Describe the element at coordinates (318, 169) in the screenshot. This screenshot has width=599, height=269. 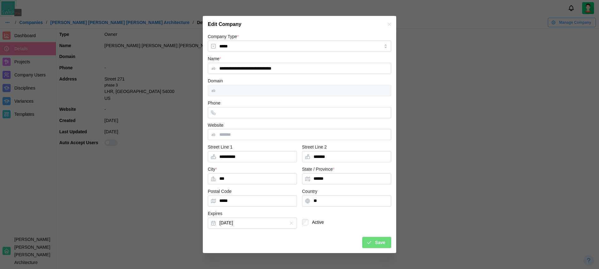
I see `label: State / Province` at that location.